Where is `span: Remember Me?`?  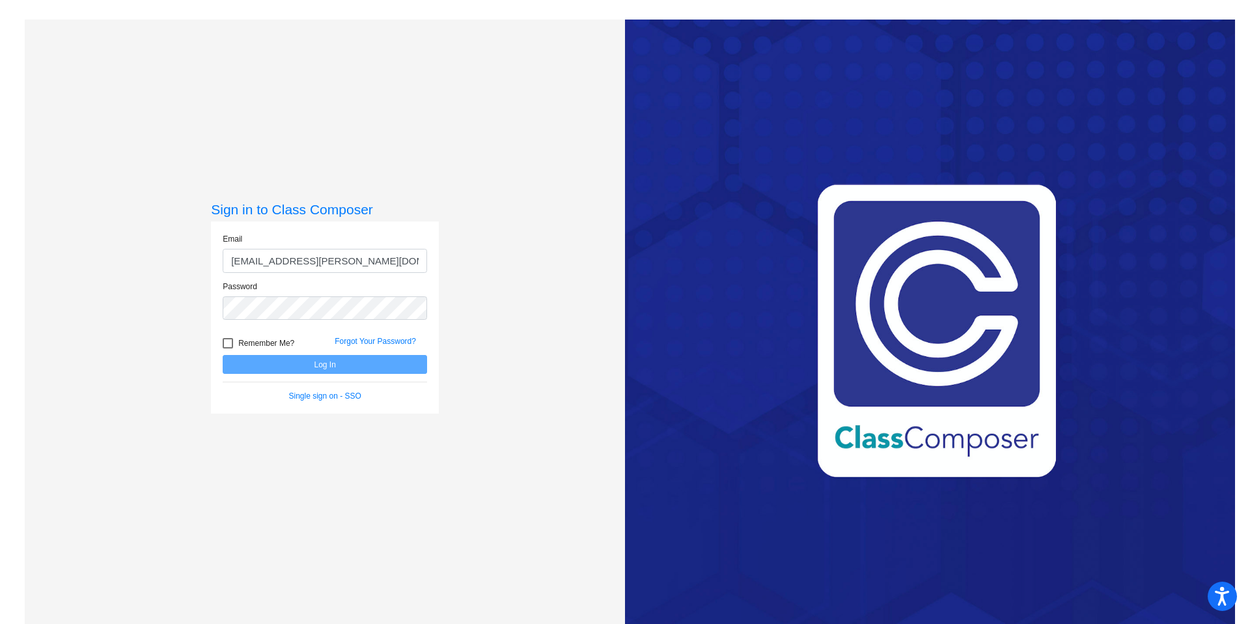 span: Remember Me? is located at coordinates (266, 343).